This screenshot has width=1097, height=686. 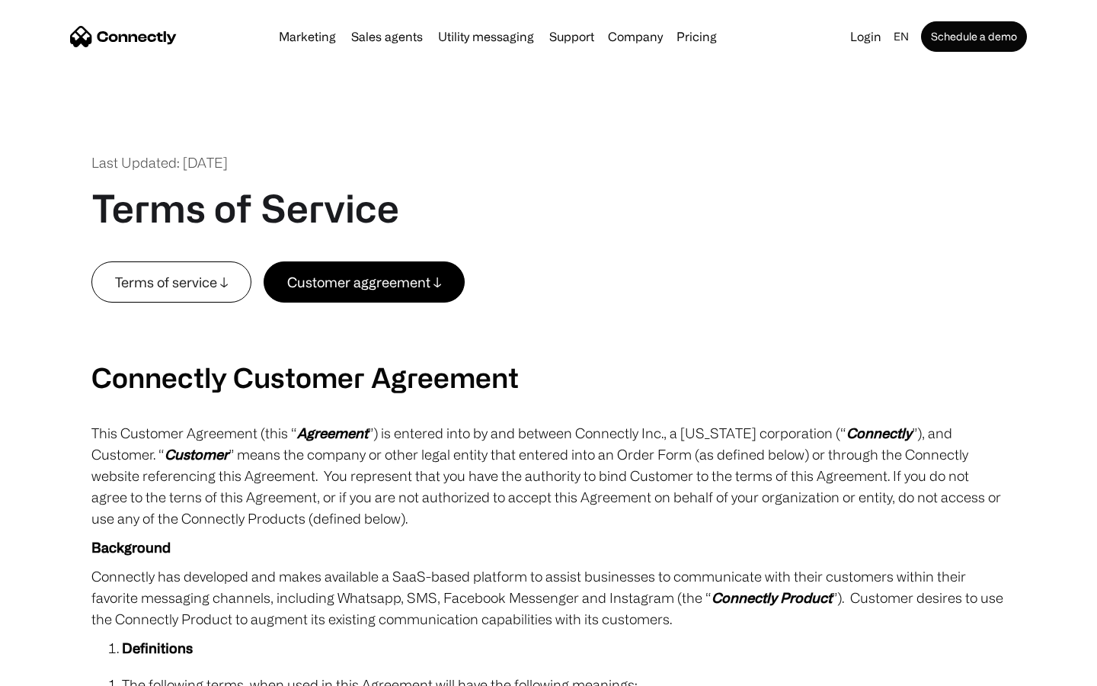 I want to click on a: Schedule a demo, so click(x=974, y=37).